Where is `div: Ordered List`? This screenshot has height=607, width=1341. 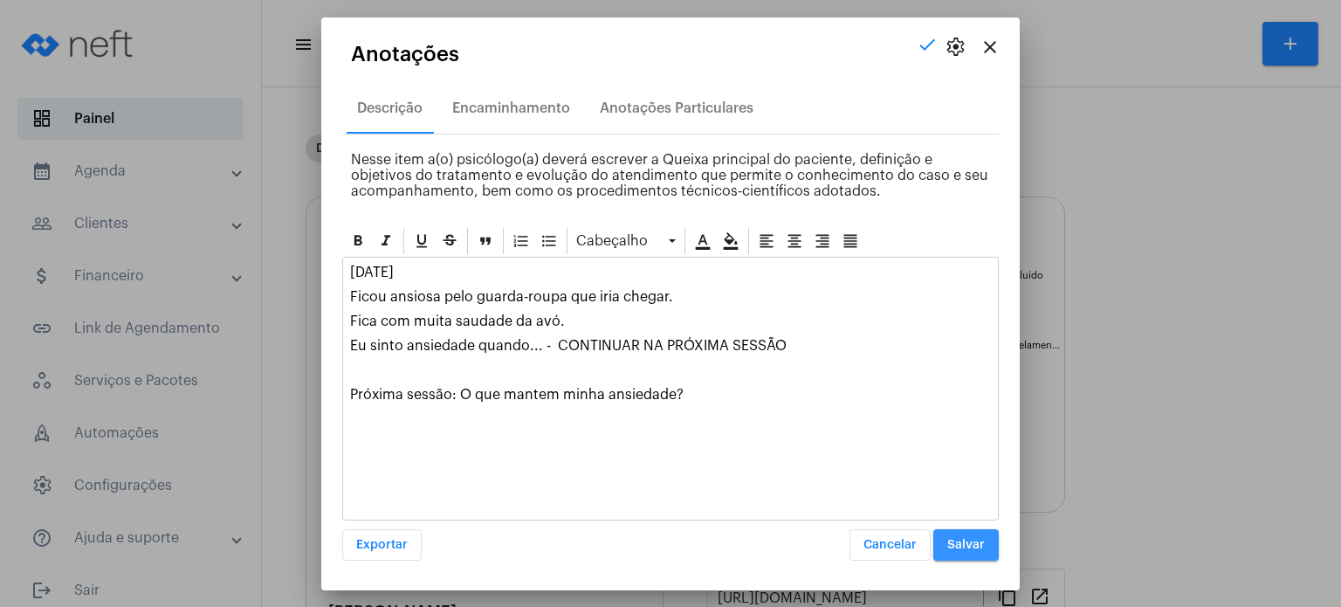
div: Ordered List is located at coordinates (521, 241).